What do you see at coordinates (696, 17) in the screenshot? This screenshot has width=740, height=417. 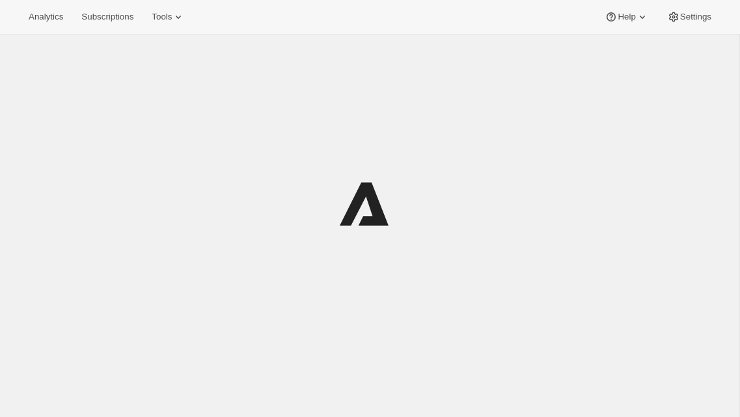 I see `span: Settings` at bounding box center [696, 17].